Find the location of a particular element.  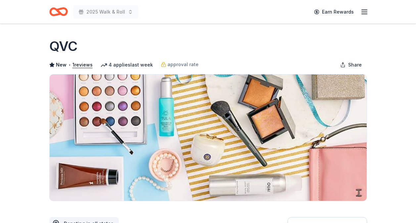

span: approval rate is located at coordinates (183, 65).